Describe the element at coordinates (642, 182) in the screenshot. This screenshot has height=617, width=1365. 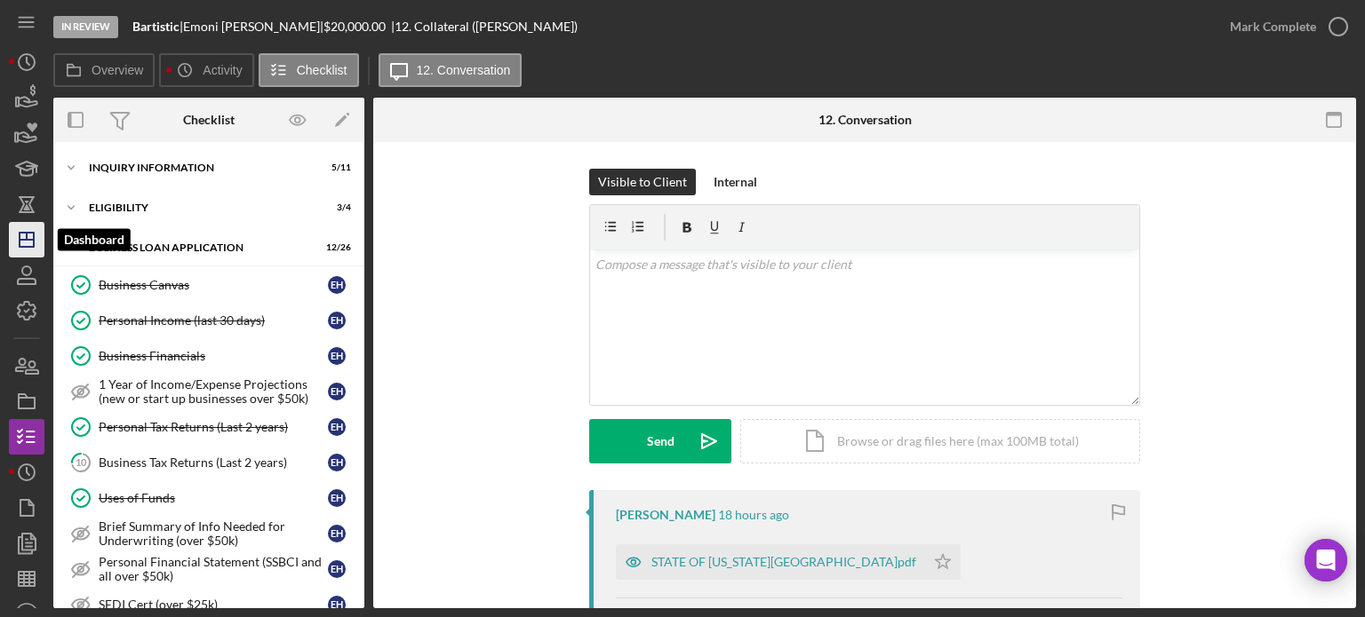
I see `div: Visible to Client` at that location.